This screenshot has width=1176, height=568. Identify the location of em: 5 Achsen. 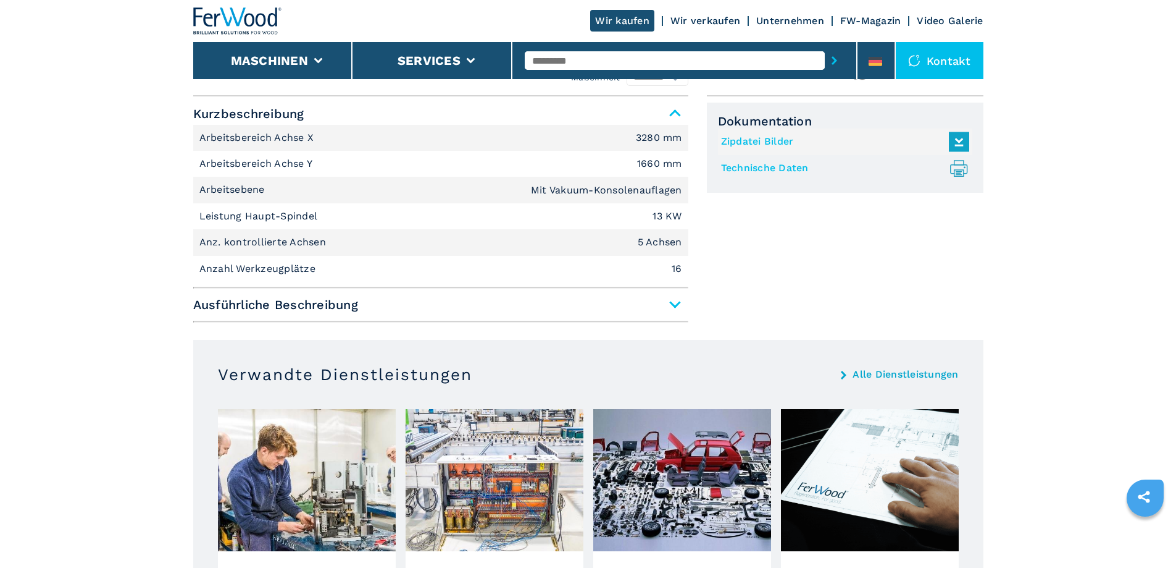
(660, 242).